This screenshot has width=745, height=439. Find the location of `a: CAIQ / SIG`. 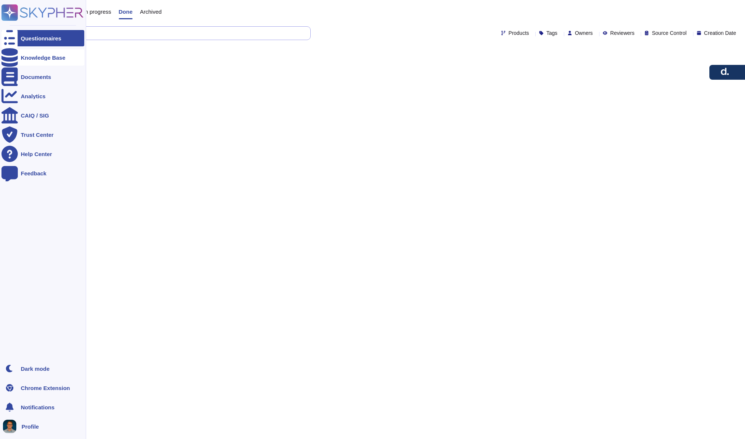

a: CAIQ / SIG is located at coordinates (43, 115).